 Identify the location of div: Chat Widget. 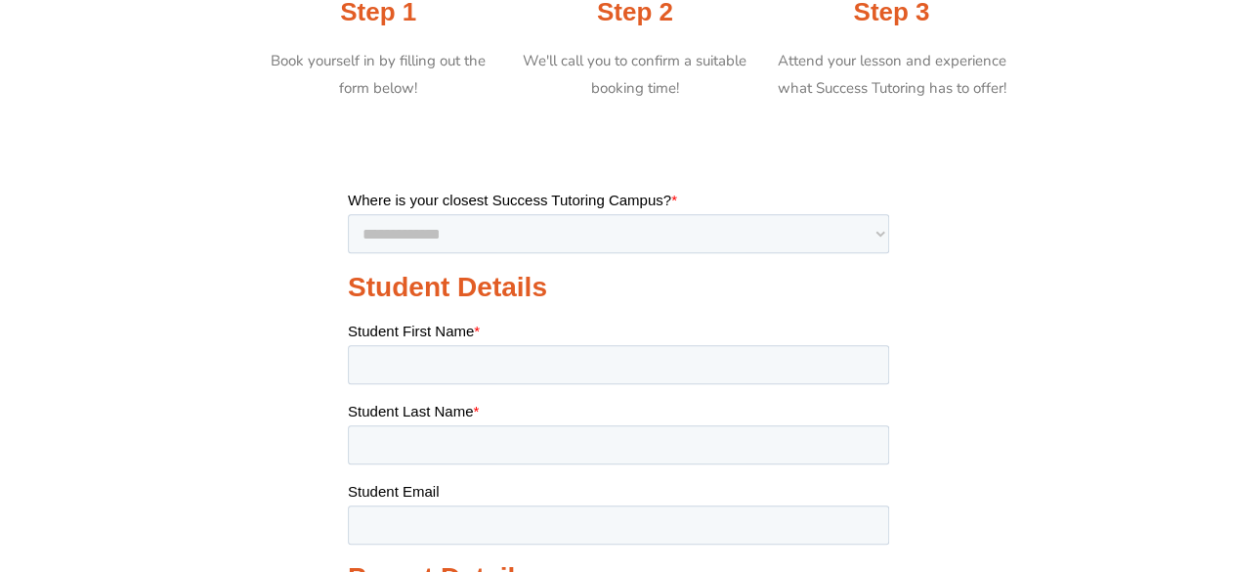
(1188, 525).